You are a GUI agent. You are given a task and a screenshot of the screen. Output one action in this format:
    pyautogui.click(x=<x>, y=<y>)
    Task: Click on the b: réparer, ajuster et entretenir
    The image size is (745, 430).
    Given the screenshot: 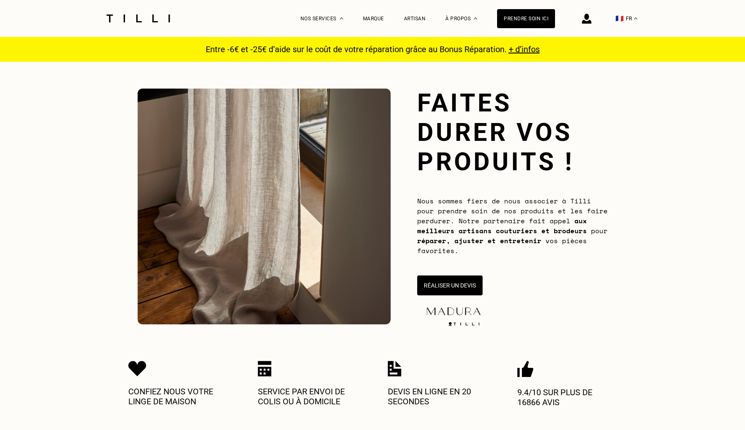 What is the action you would take?
    pyautogui.click(x=480, y=241)
    